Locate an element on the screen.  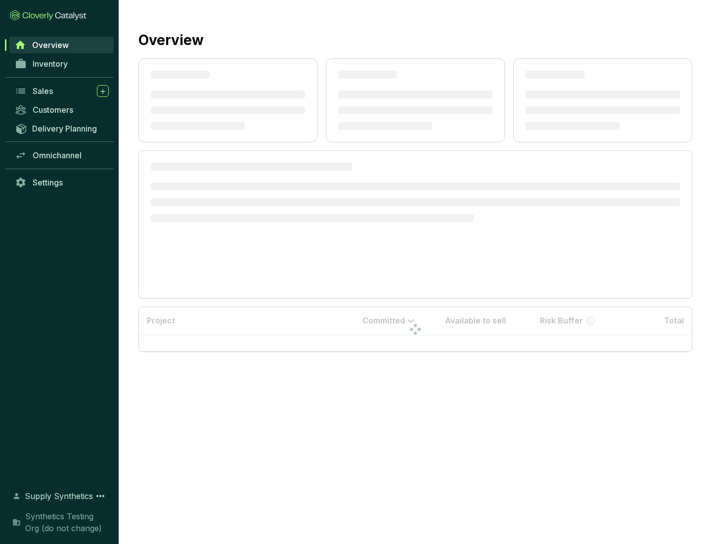
a: Settings is located at coordinates (62, 182).